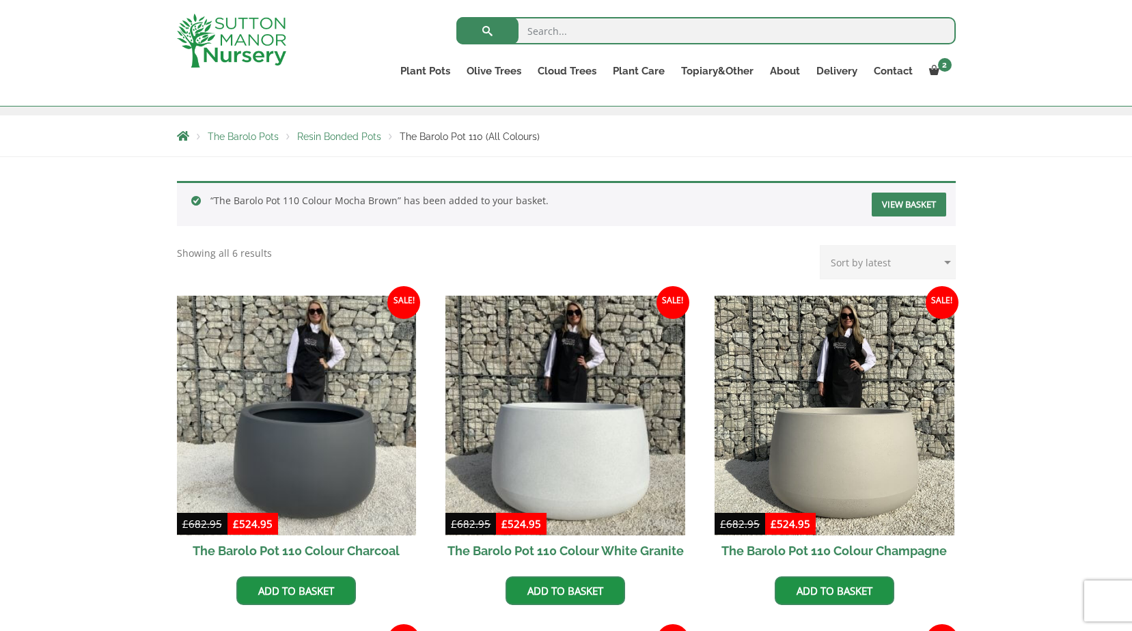  Describe the element at coordinates (888, 262) in the screenshot. I see `select: Shop order` at that location.